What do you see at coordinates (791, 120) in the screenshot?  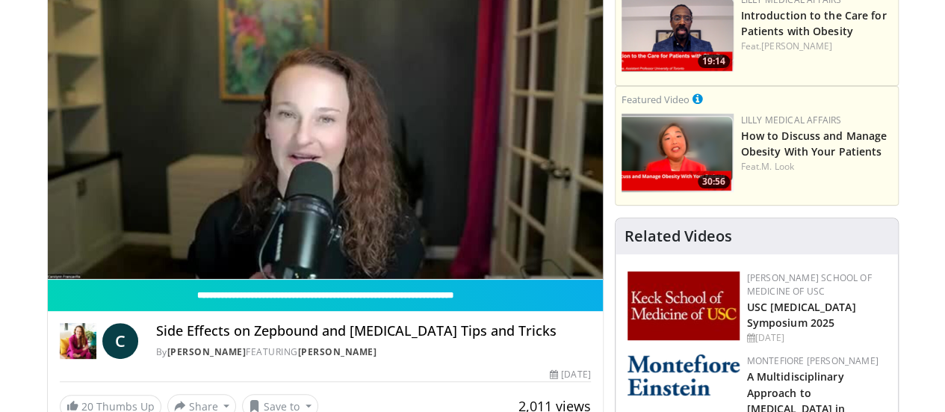 I see `a: Lilly Medical Affairs` at bounding box center [791, 120].